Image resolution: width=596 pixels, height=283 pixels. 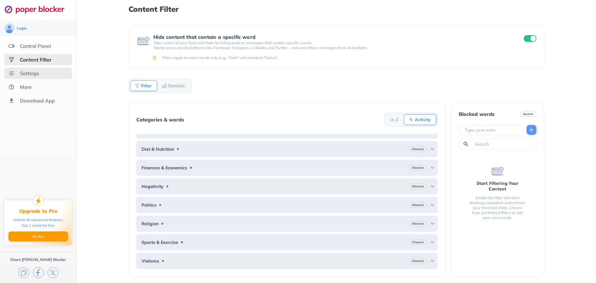 What do you see at coordinates (411, 120) in the screenshot?
I see `img: Activity` at bounding box center [411, 120].